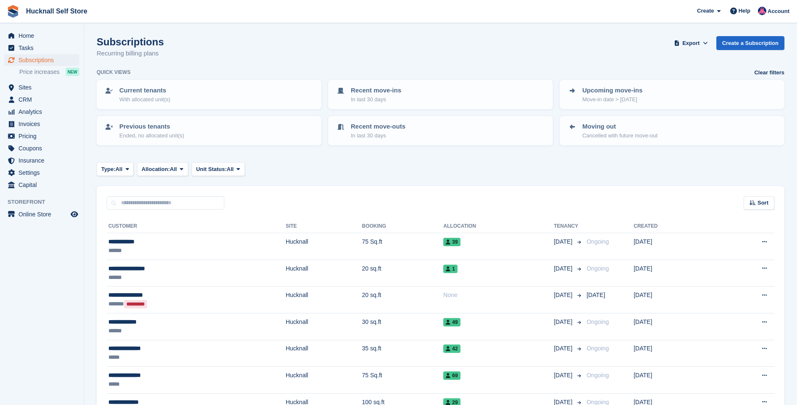 This screenshot has width=797, height=405. Describe the element at coordinates (620, 126) in the screenshot. I see `p: Moving out` at that location.